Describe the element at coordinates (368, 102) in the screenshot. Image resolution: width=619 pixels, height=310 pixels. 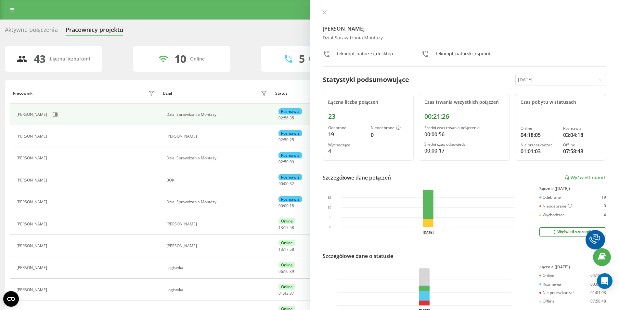
I see `div: Łączna liczba połączeń` at that location.